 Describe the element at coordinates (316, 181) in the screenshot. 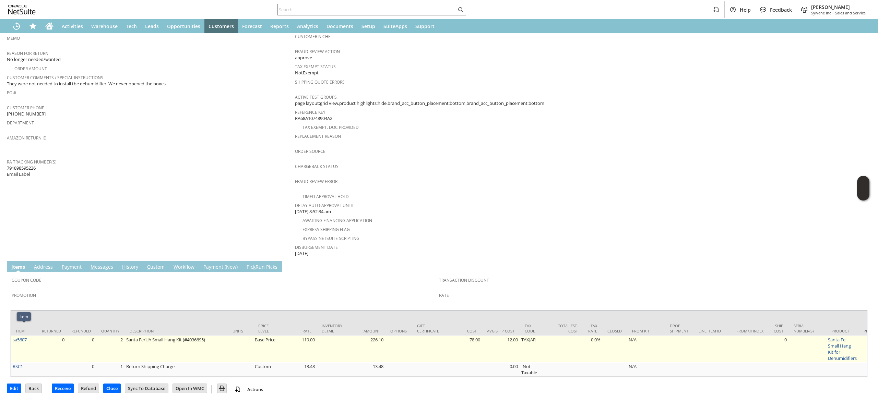

I see `a: Fraud Review Error` at that location.